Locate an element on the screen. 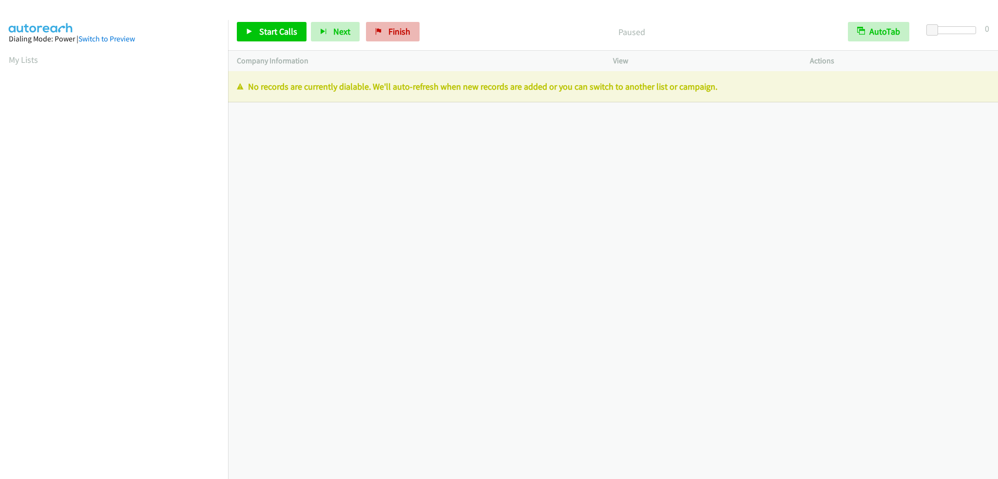 Image resolution: width=998 pixels, height=479 pixels. button: Next is located at coordinates (335, 32).